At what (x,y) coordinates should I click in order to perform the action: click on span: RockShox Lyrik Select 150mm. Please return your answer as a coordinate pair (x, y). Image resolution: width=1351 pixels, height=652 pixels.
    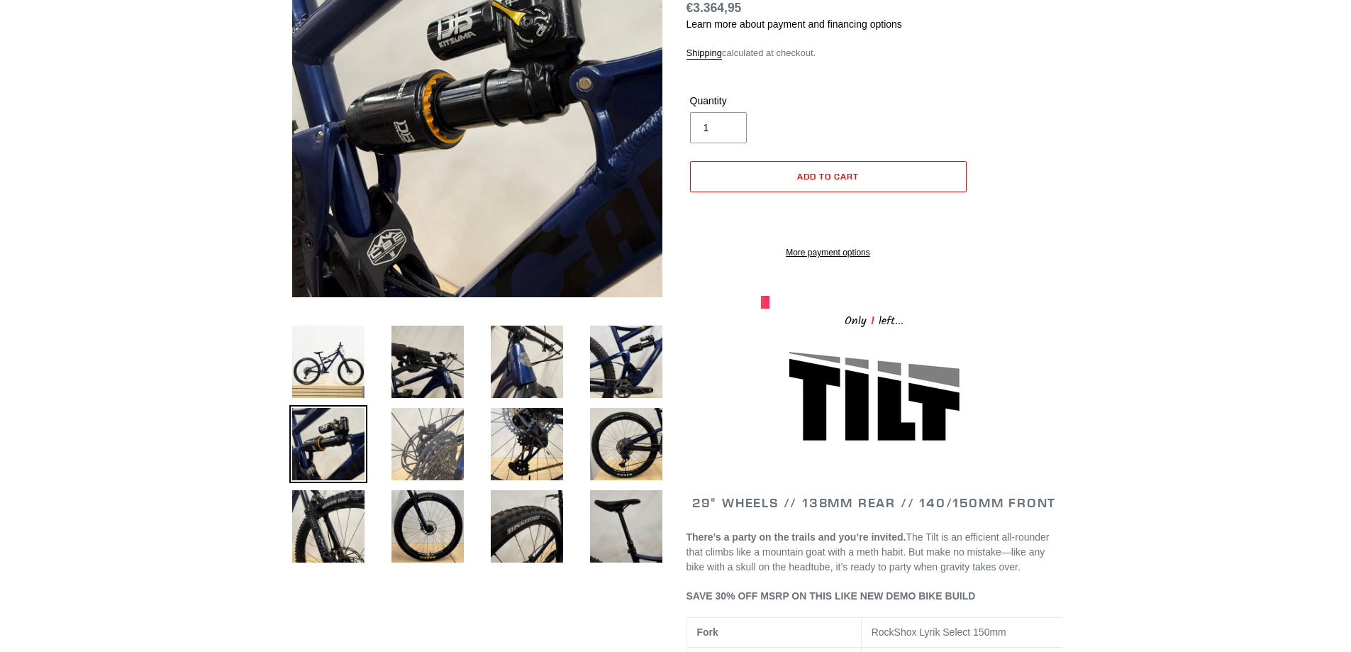
    Looking at the image, I should click on (939, 632).